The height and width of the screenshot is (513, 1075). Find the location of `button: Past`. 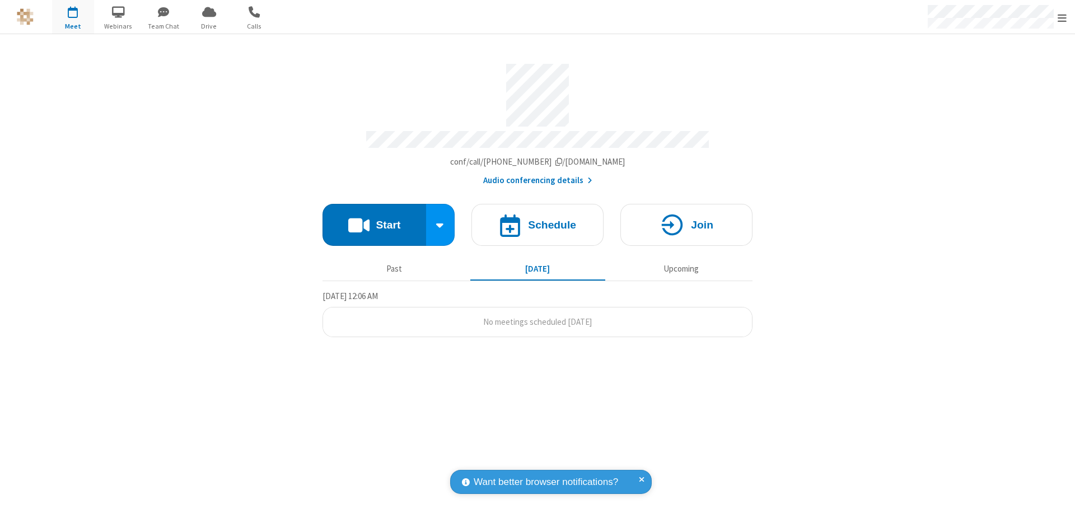

button: Past is located at coordinates (394, 269).